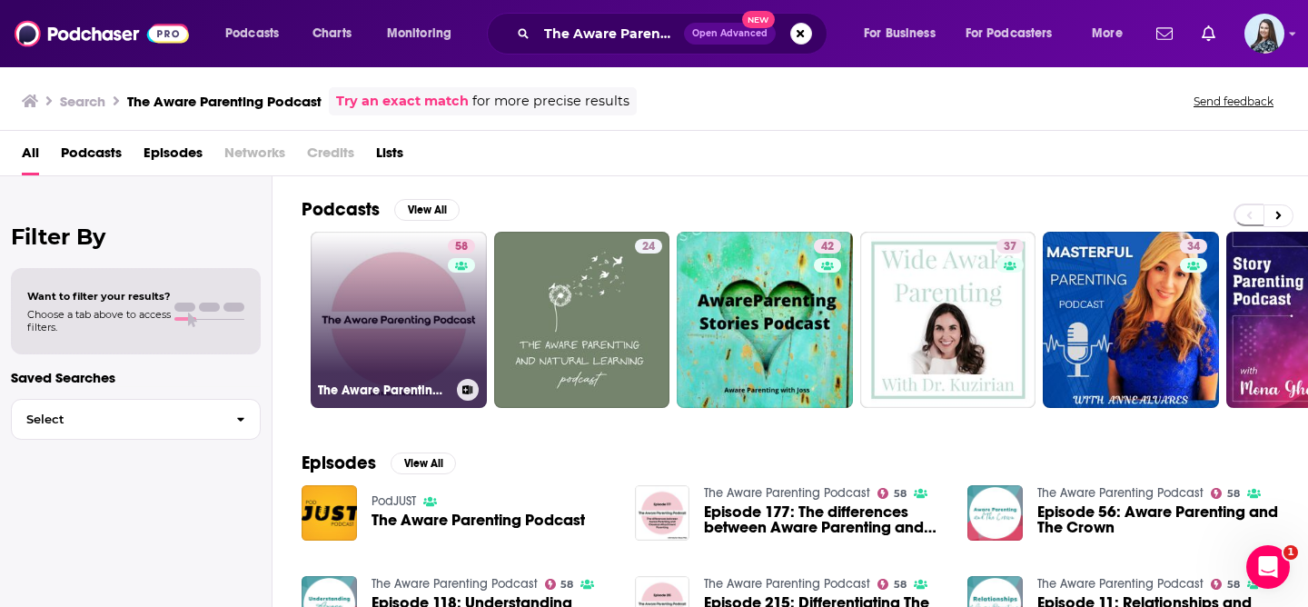 The width and height of the screenshot is (1308, 607). I want to click on span: 34, so click(1193, 247).